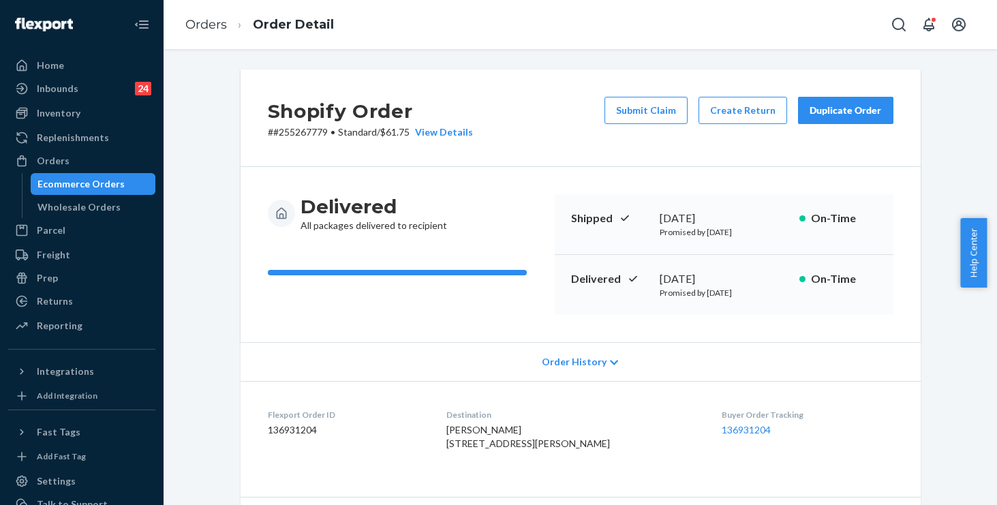 The image size is (997, 505). Describe the element at coordinates (929, 25) in the screenshot. I see `button: Open notifications` at that location.